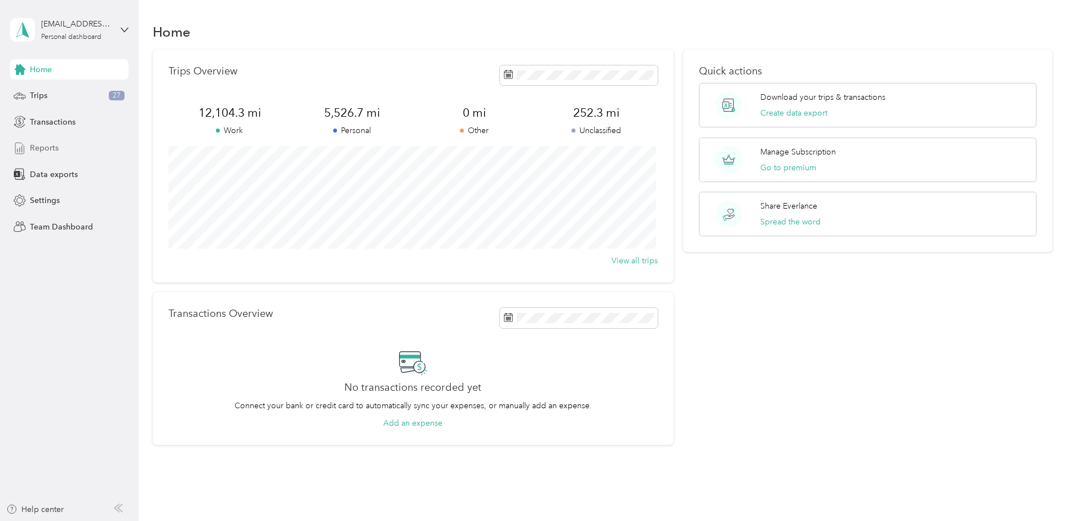 The height and width of the screenshot is (521, 1072). I want to click on button: View all trips, so click(635, 260).